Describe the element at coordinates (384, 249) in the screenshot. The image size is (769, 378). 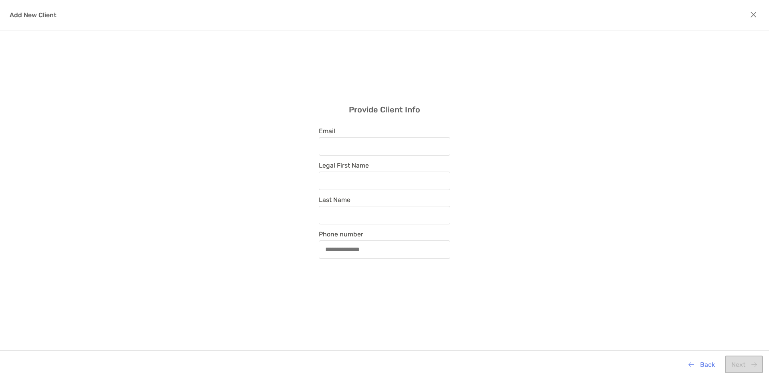
I see `input: Phone number` at that location.